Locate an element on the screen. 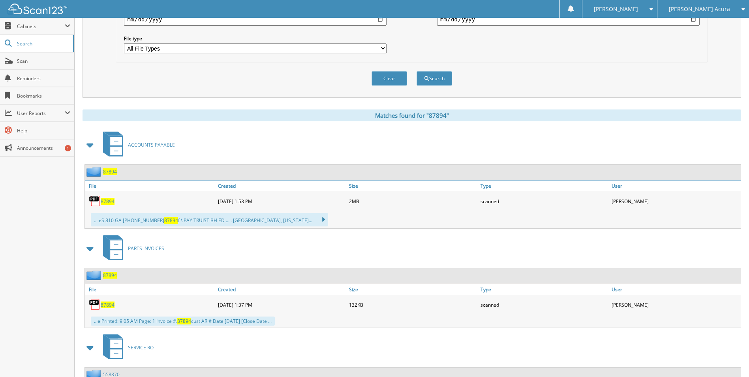 The width and height of the screenshot is (749, 377). span: Reminders is located at coordinates (43, 78).